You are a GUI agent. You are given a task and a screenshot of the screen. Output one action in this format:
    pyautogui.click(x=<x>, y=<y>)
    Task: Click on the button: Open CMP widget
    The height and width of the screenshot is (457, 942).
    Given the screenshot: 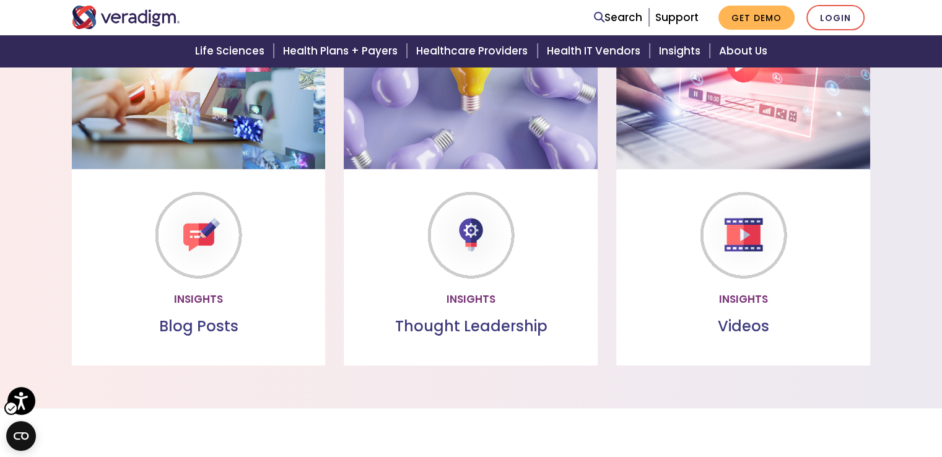 What is the action you would take?
    pyautogui.click(x=21, y=436)
    